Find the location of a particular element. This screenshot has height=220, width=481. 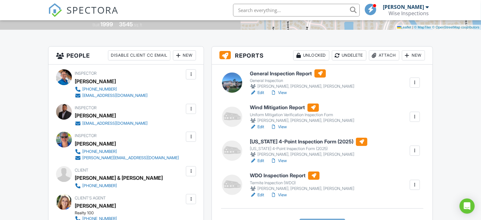

a: Leaflet is located at coordinates (404, 27).